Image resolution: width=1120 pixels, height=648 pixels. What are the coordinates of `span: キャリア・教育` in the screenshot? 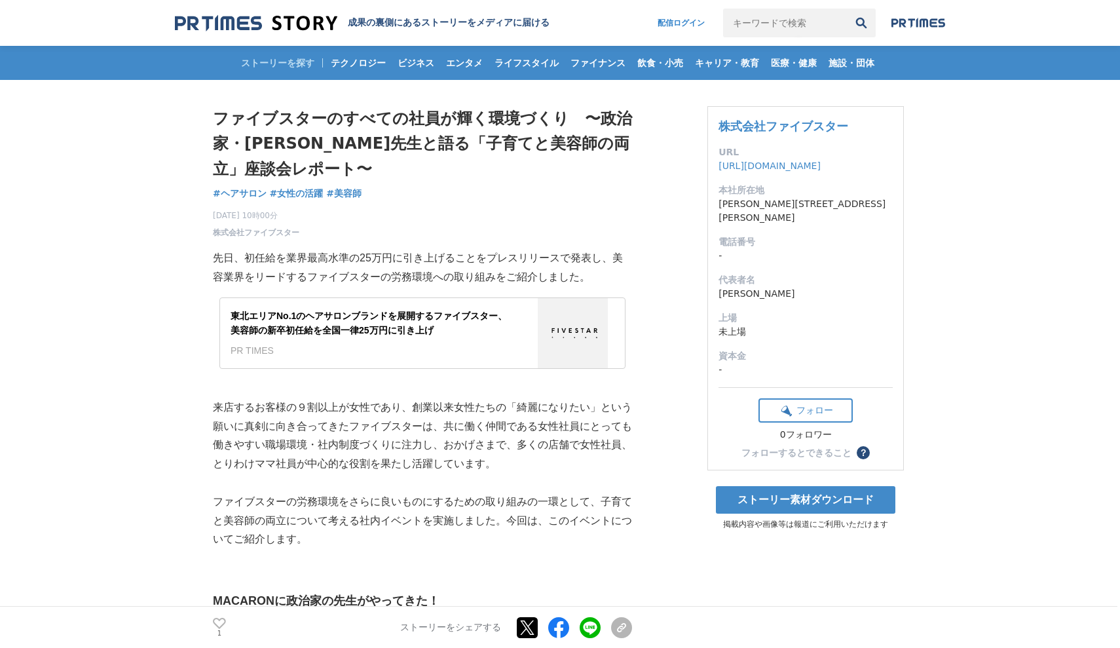 It's located at (727, 63).